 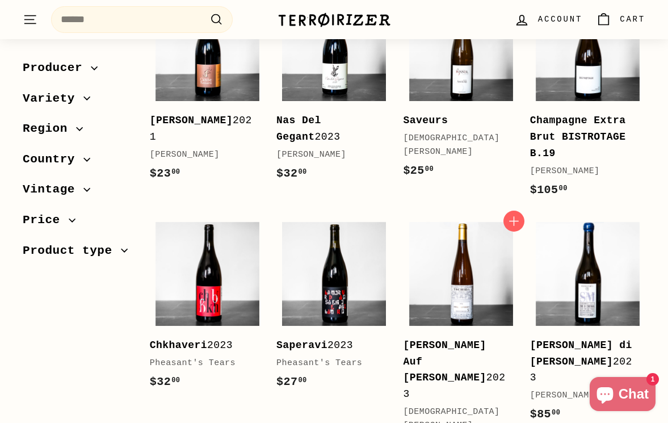 What do you see at coordinates (53, 160) in the screenshot?
I see `span: Country` at bounding box center [53, 160].